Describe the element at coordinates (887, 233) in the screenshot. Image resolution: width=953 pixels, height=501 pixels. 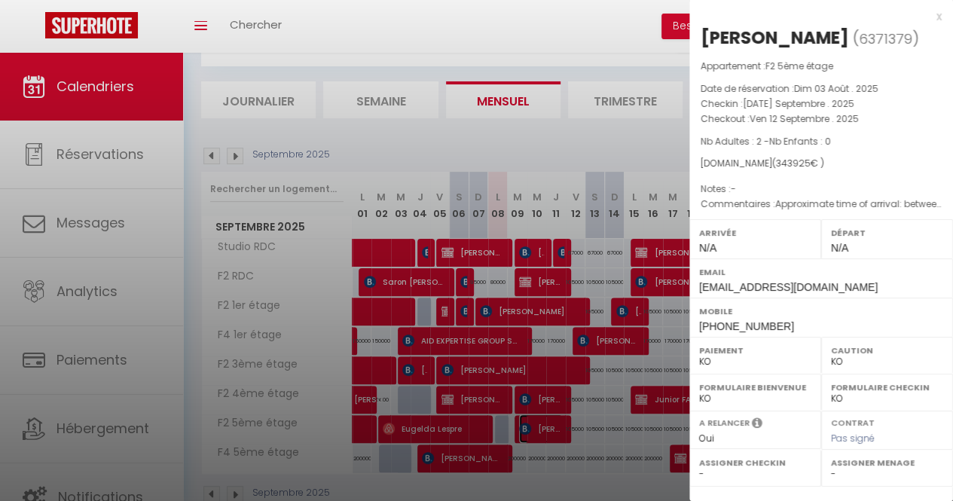
I see `label: Départ` at that location.